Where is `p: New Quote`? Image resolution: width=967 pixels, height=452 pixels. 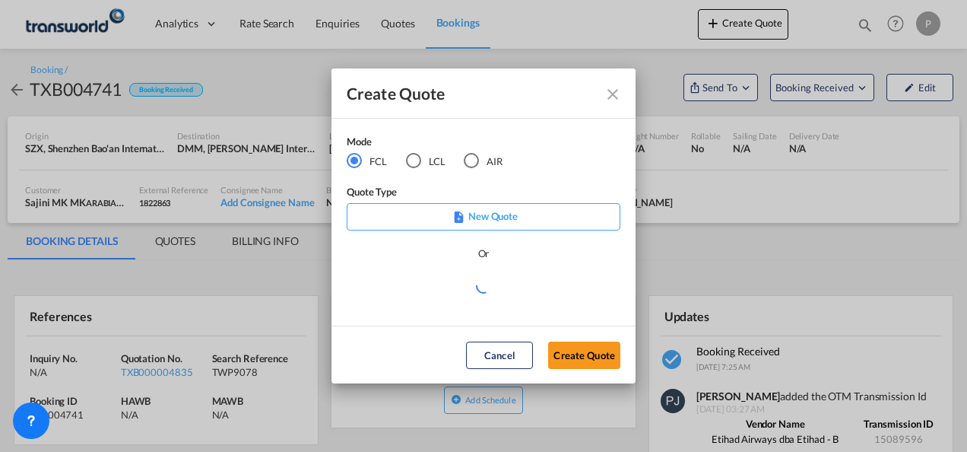
p: New Quote is located at coordinates (484, 216).